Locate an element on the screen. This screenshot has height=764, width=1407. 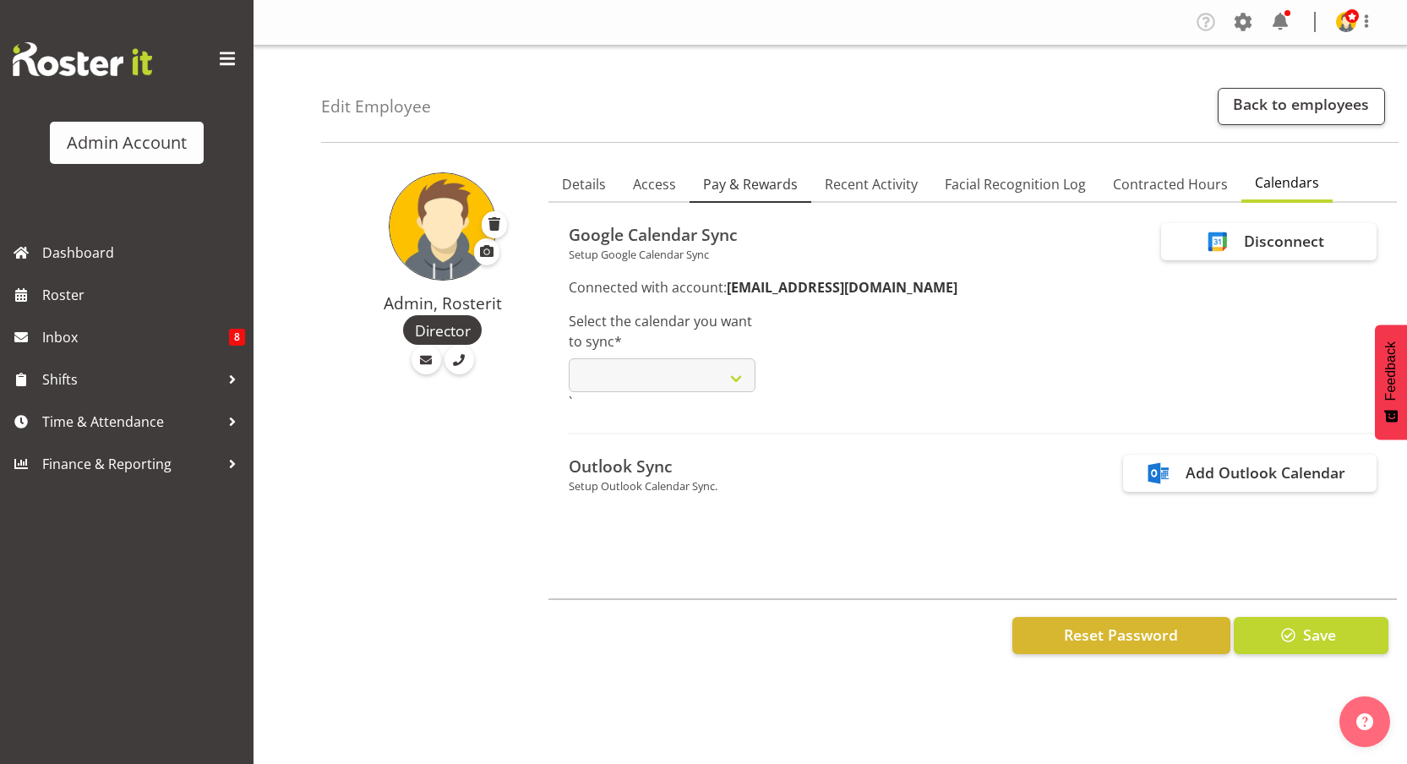
a: Back to employees is located at coordinates (1301, 106).